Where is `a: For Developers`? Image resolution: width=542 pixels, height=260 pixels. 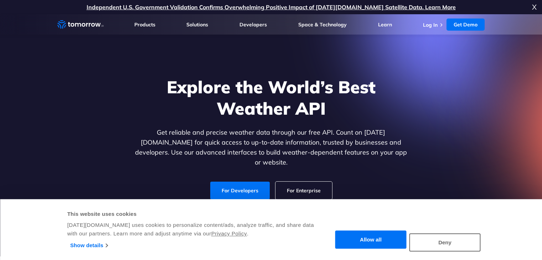 a: For Developers is located at coordinates (240, 191).